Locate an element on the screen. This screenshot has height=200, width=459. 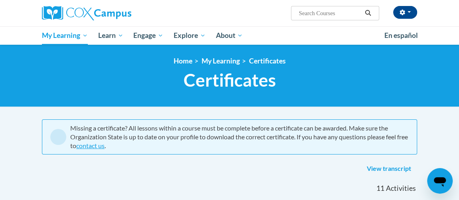
a: Home is located at coordinates (183, 61).